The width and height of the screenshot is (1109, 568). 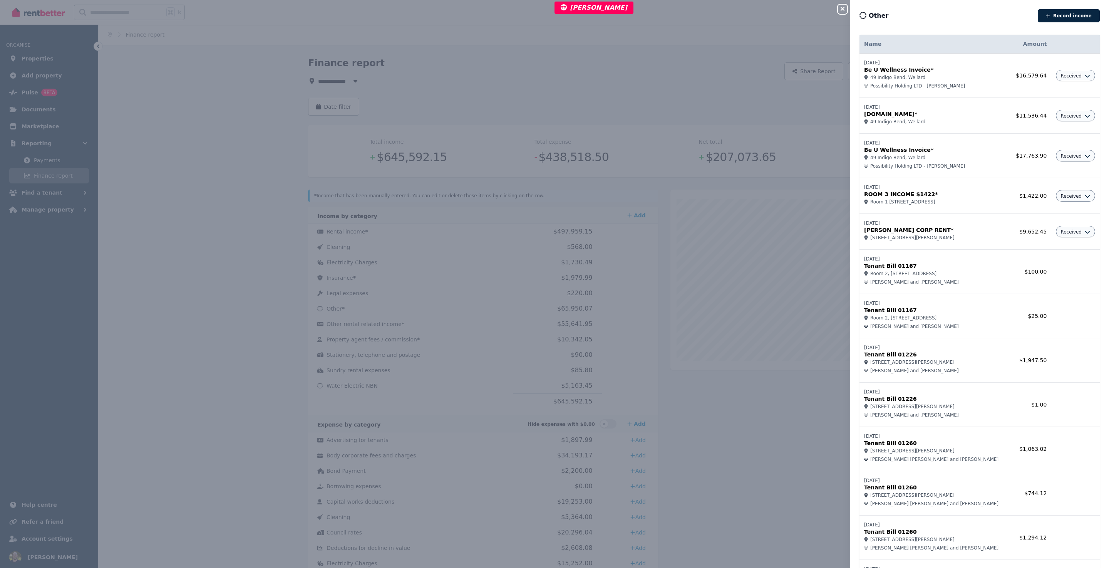 I want to click on span: Other, so click(x=878, y=16).